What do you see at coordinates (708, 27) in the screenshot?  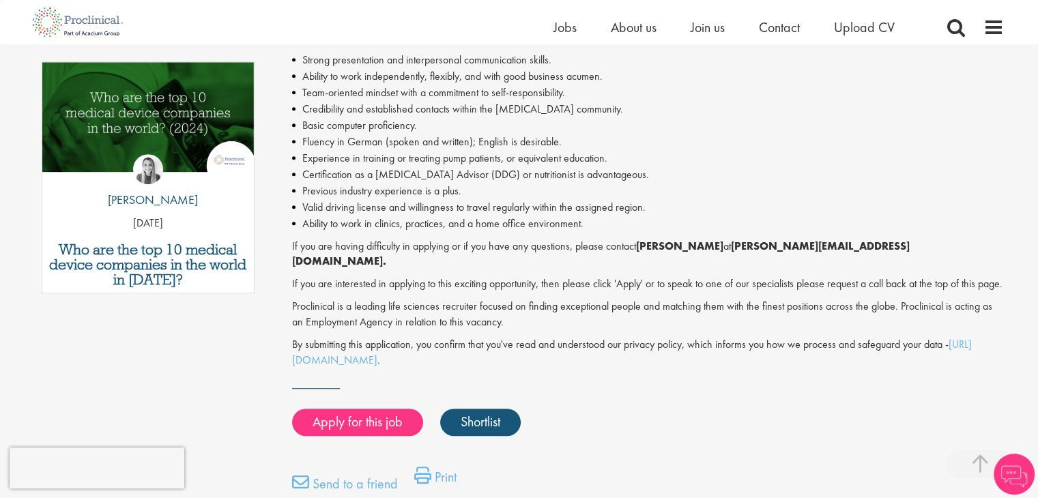 I see `a: Join us` at bounding box center [708, 27].